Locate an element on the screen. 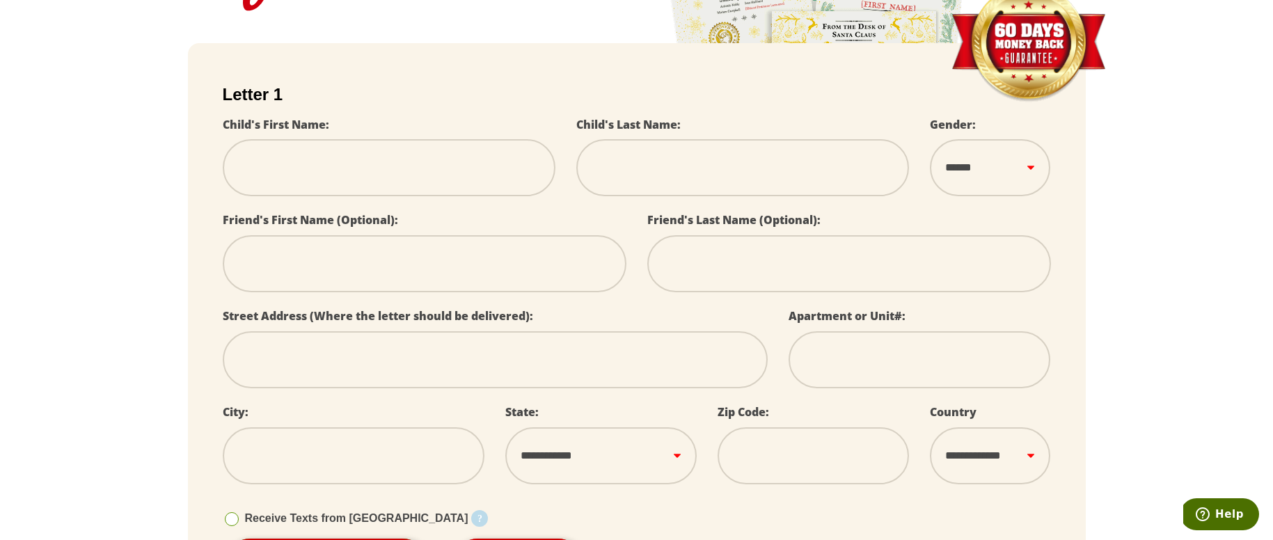  label: Apartment or Unit#: is located at coordinates (847, 316).